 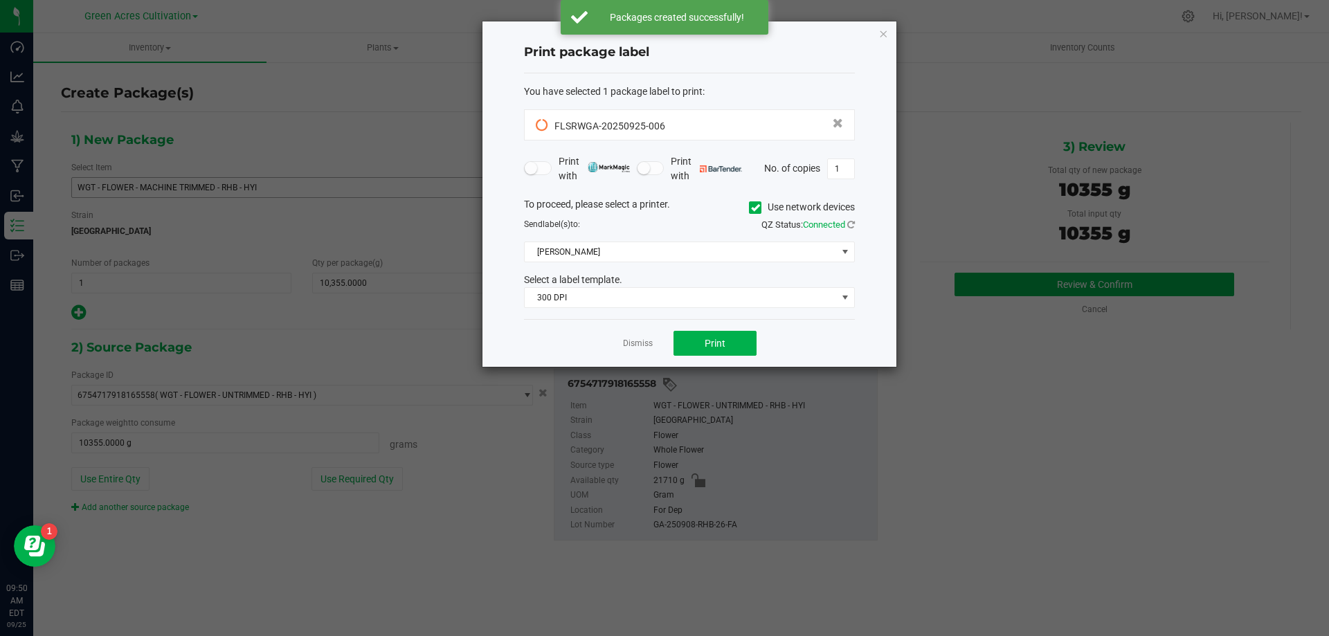 I want to click on span: label(s), so click(x=557, y=224).